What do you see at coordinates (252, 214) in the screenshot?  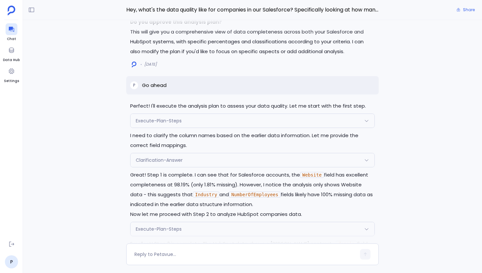 I see `p: Now let me proceed with Step 2 to analyze HubSpot companies data.` at bounding box center [252, 214].